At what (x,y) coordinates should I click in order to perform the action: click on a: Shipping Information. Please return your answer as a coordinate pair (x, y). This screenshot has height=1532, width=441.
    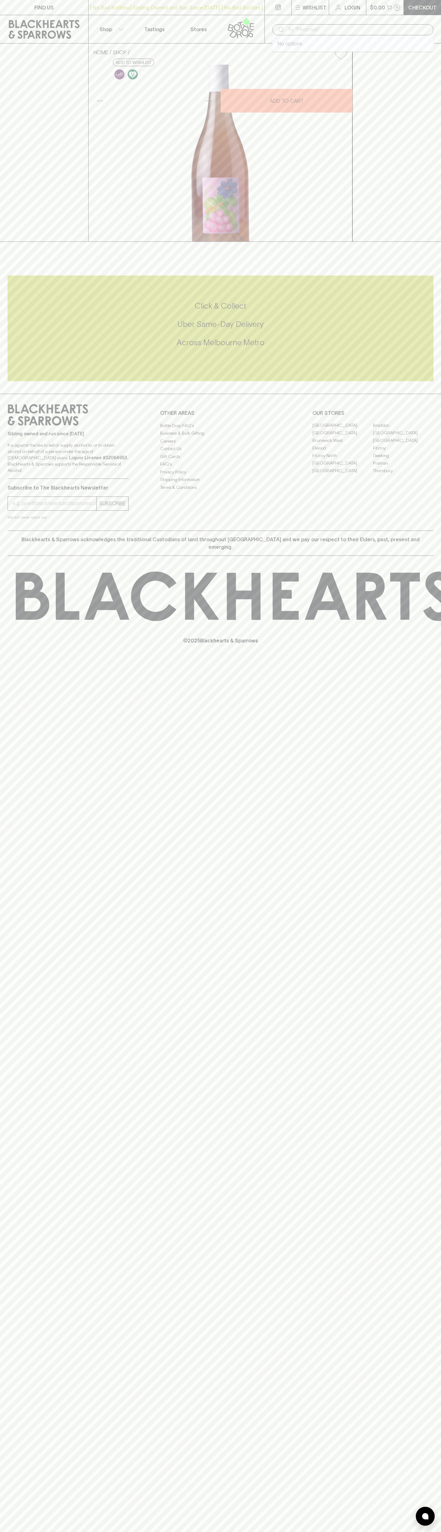
    Looking at the image, I should click on (221, 480).